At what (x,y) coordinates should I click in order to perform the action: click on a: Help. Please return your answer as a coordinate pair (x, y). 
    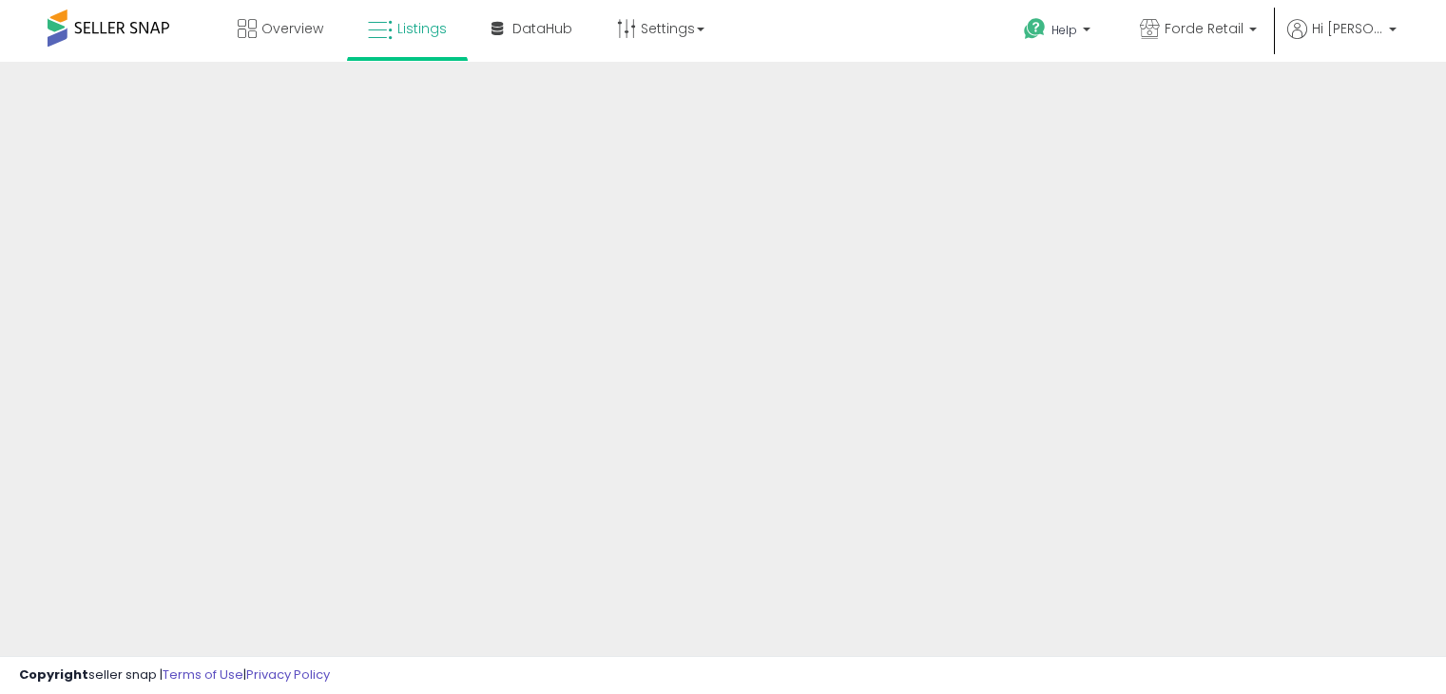
    Looking at the image, I should click on (1059, 32).